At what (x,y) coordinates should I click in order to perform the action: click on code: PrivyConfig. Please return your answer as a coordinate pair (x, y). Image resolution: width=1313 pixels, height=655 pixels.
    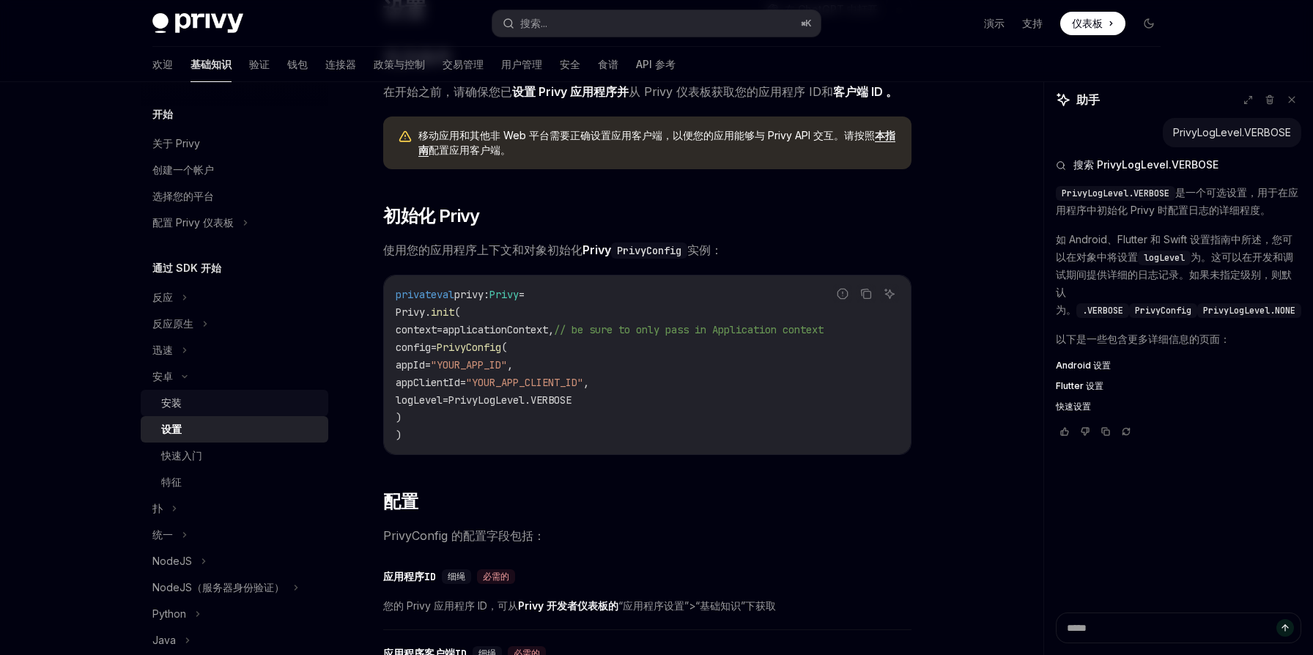
    Looking at the image, I should click on (649, 251).